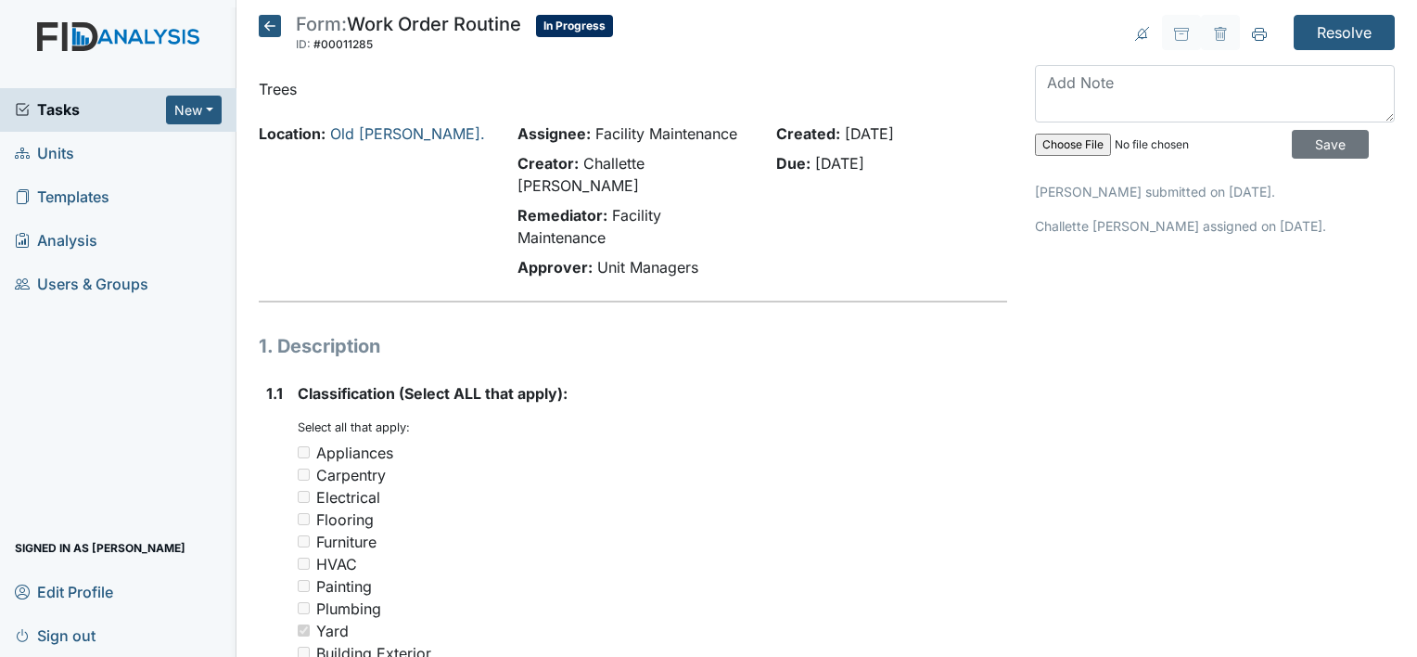 The height and width of the screenshot is (657, 1417). Describe the element at coordinates (303, 563) in the screenshot. I see `input: HVAC` at that location.